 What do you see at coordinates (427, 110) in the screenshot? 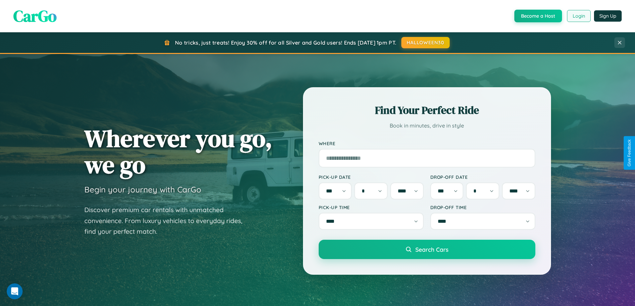
I see `h2: Find Your Perfect Ride` at bounding box center [427, 110].